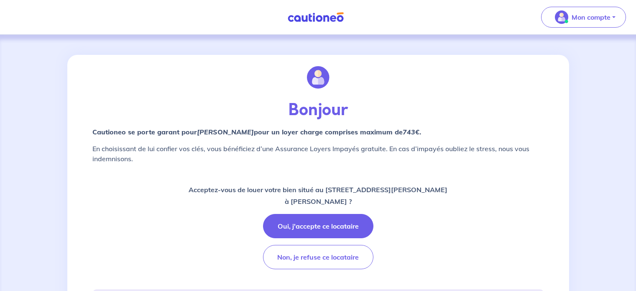 This screenshot has width=636, height=291. What do you see at coordinates (562, 17) in the screenshot?
I see `img: illu_account_valid_menu.svg` at bounding box center [562, 17].